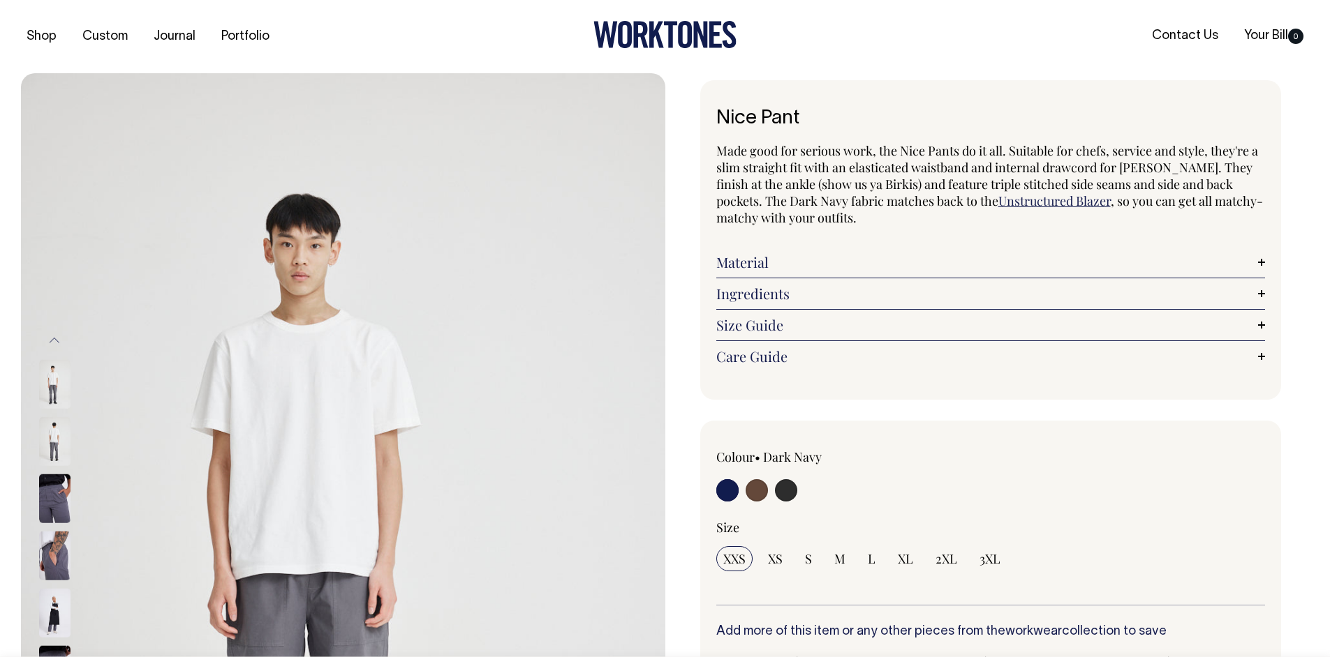  Describe the element at coordinates (990, 559) in the screenshot. I see `span: 3XL` at that location.